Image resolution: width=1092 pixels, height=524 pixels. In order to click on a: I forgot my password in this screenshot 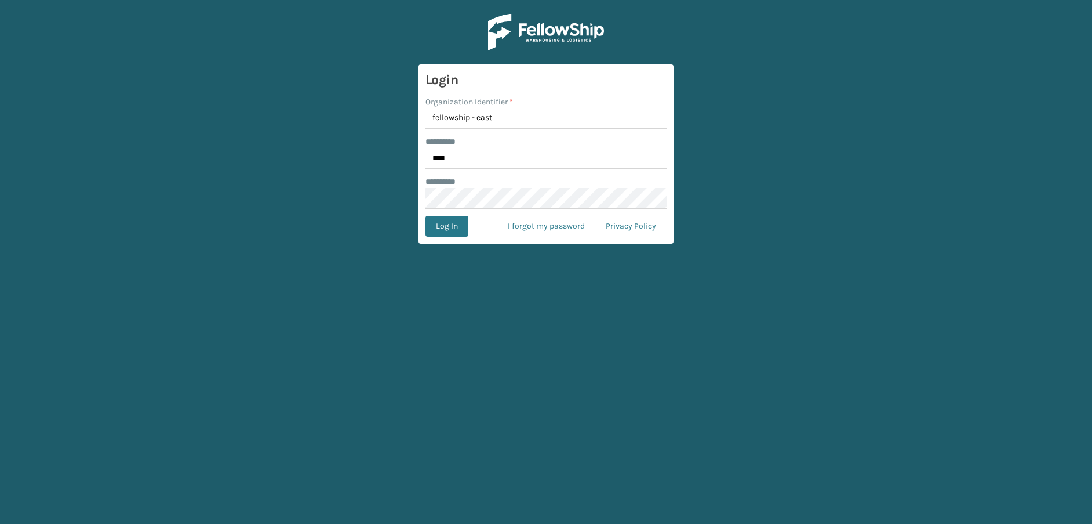, I will do `click(546, 226)`.